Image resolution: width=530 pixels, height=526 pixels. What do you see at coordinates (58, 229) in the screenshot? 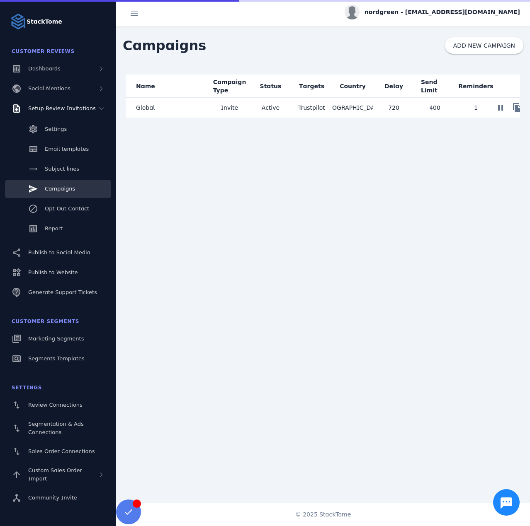
I see `a: Report` at bounding box center [58, 229].